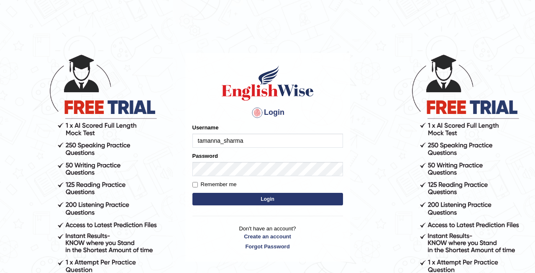 Image resolution: width=535 pixels, height=273 pixels. What do you see at coordinates (267, 83) in the screenshot?
I see `img: Logo of English Wise sign in for intelligent practice with AI` at bounding box center [267, 83].